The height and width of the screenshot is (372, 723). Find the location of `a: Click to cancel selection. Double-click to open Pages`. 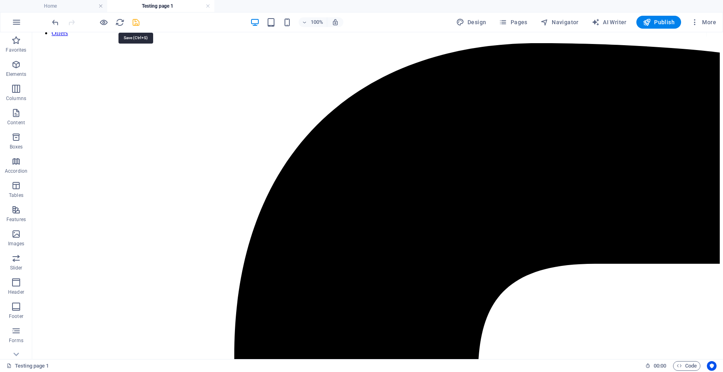

a: Click to cancel selection. Double-click to open Pages is located at coordinates (27, 365).